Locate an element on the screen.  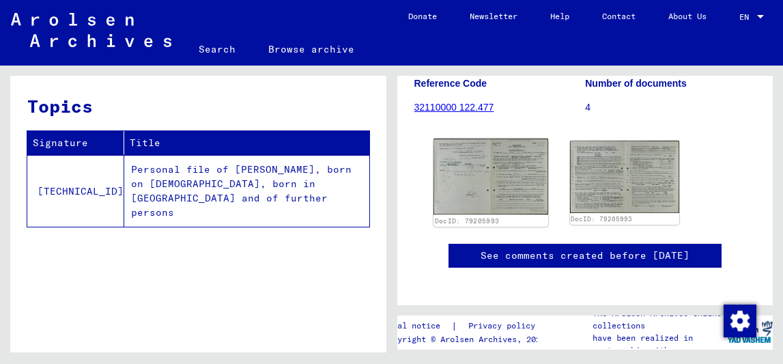
a: Search is located at coordinates (217, 49).